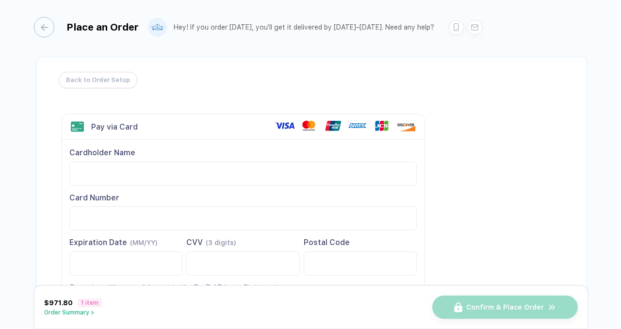 The width and height of the screenshot is (621, 329). Describe the element at coordinates (102, 27) in the screenshot. I see `div: Place an Order` at that location.